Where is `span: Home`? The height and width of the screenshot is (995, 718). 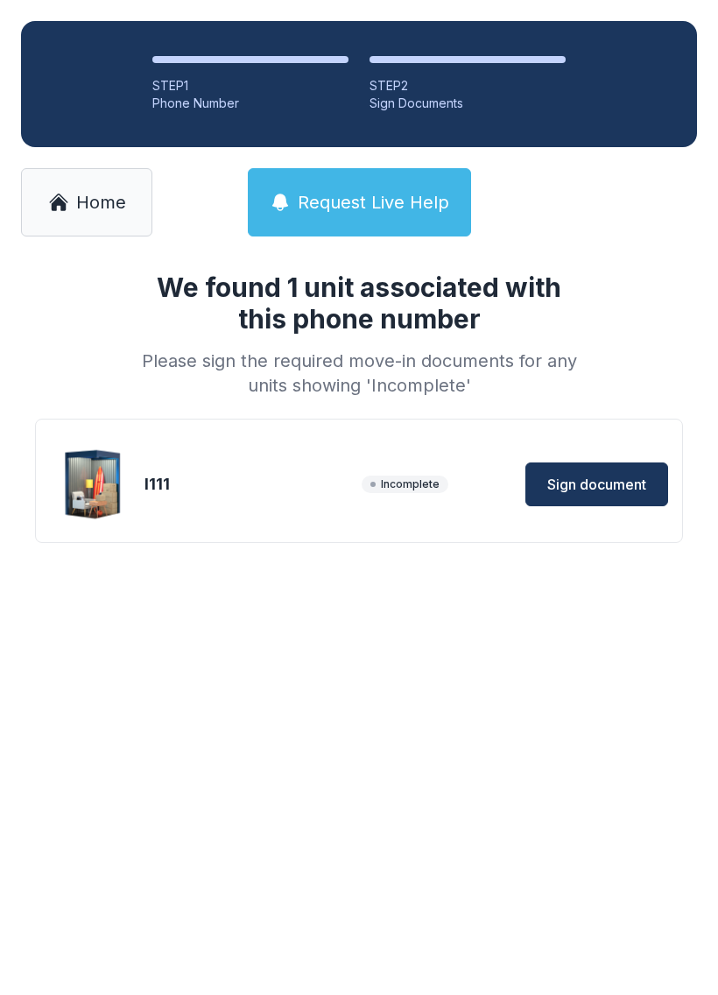
span: Home is located at coordinates (101, 202).